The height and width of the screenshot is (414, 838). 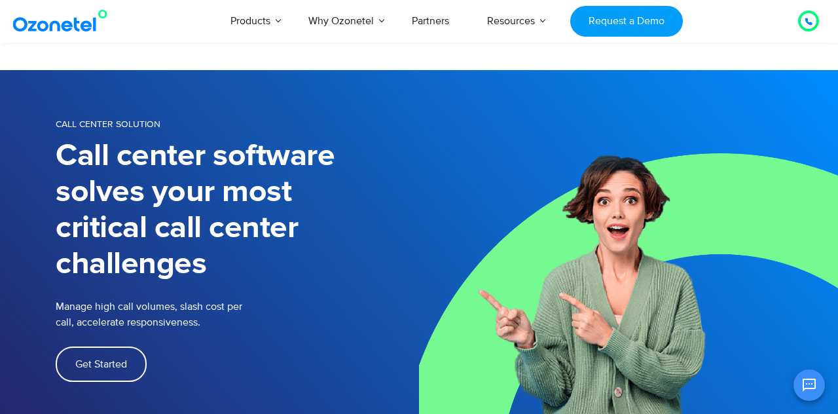 What do you see at coordinates (809, 385) in the screenshot?
I see `button: Open chat` at bounding box center [809, 385].